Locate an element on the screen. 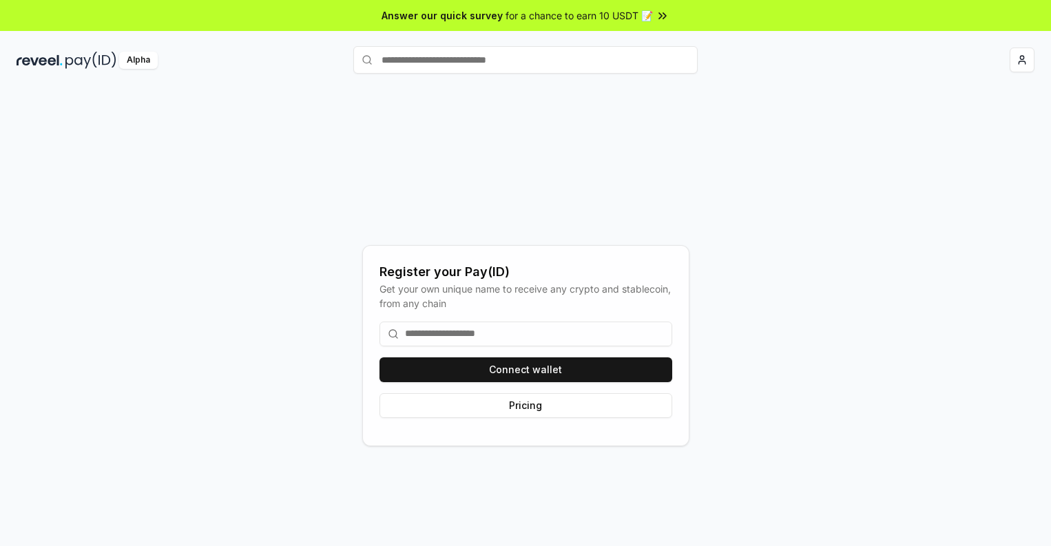 This screenshot has height=546, width=1051. img: reveel_dark is located at coordinates (39, 60).